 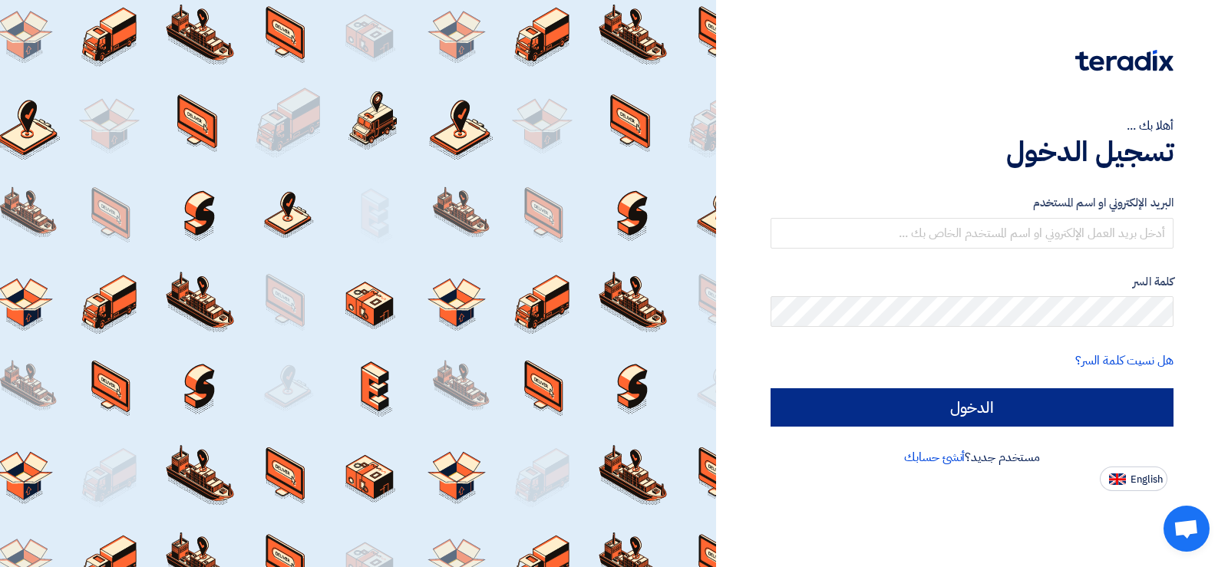 What do you see at coordinates (971, 126) in the screenshot?
I see `div: أهلا بك ...` at bounding box center [971, 126].